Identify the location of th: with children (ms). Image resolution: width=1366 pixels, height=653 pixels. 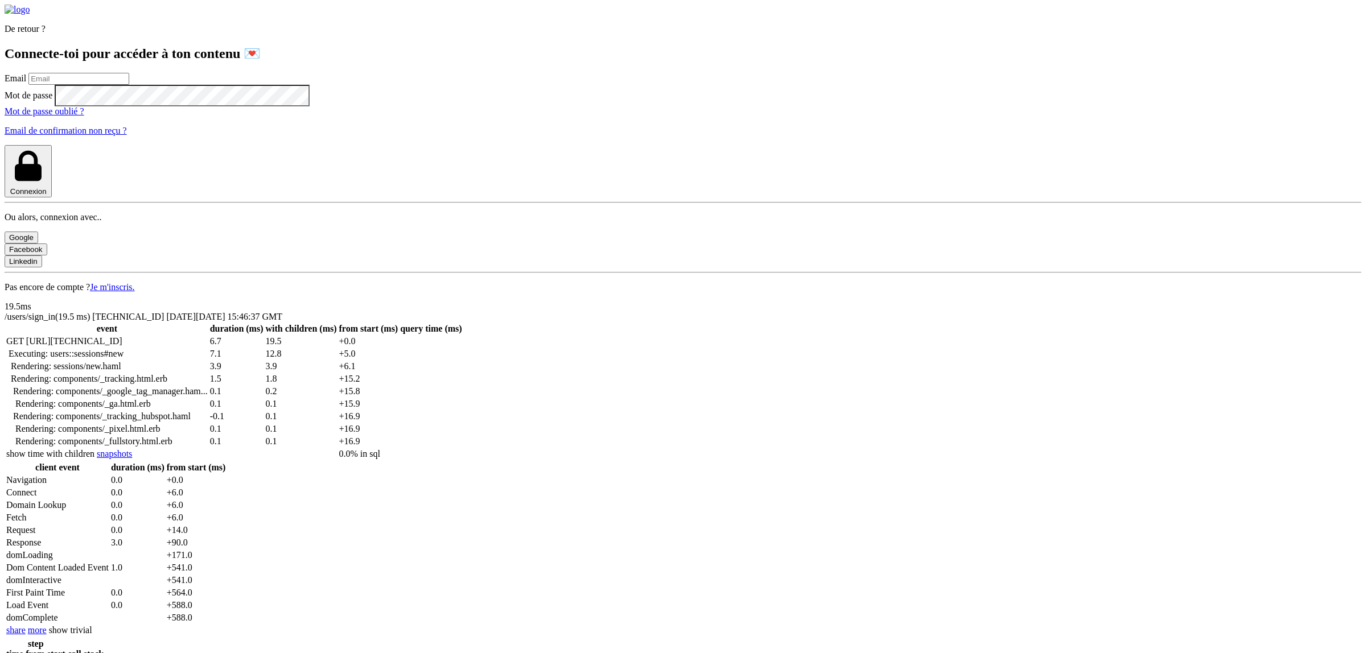
(300, 329).